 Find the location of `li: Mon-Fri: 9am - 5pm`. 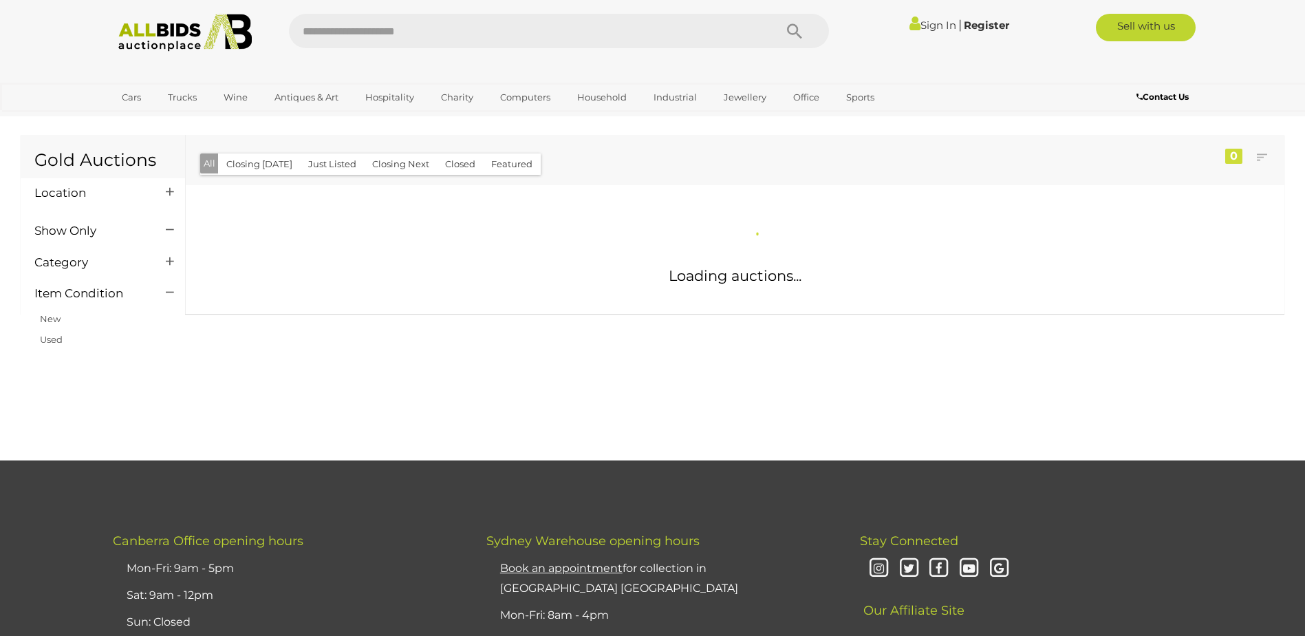

li: Mon-Fri: 9am - 5pm is located at coordinates (288, 568).